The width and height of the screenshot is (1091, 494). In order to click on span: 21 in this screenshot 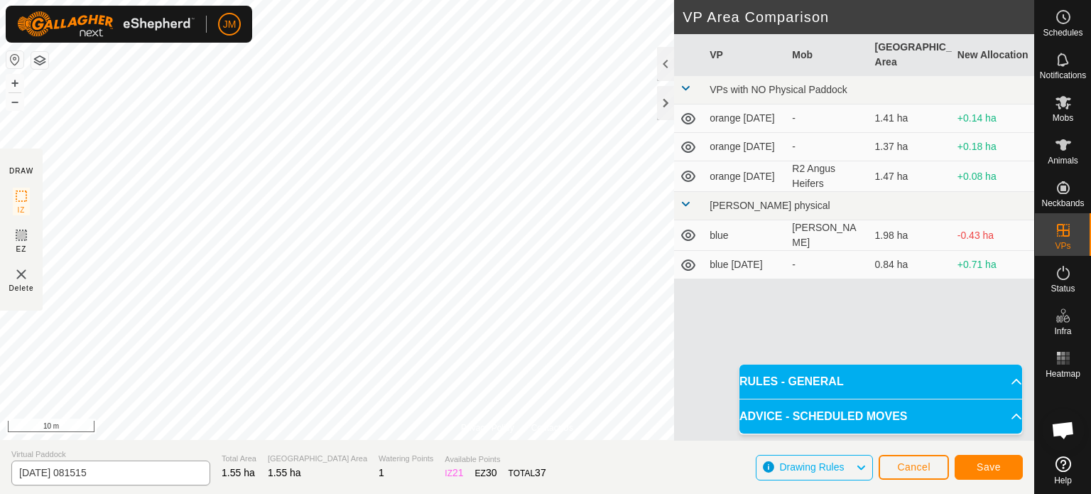, I will do `click(458, 472)`.